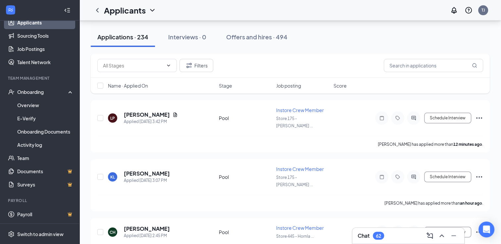  Describe the element at coordinates (45, 36) in the screenshot. I see `a: Sourcing Tools` at that location.